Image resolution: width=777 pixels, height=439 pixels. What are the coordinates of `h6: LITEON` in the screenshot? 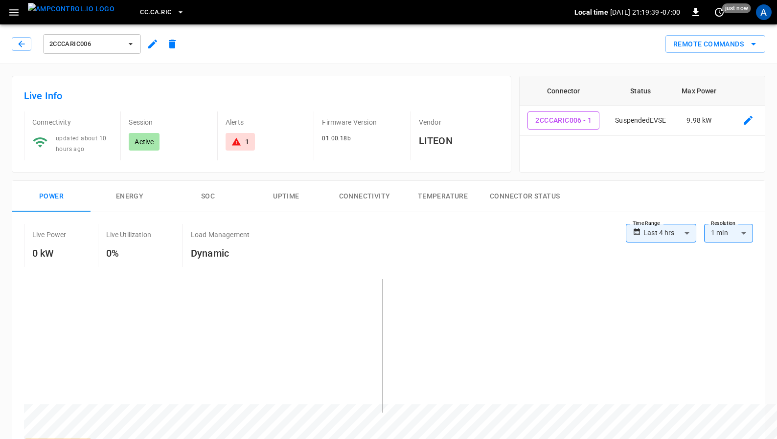 It's located at (459, 141).